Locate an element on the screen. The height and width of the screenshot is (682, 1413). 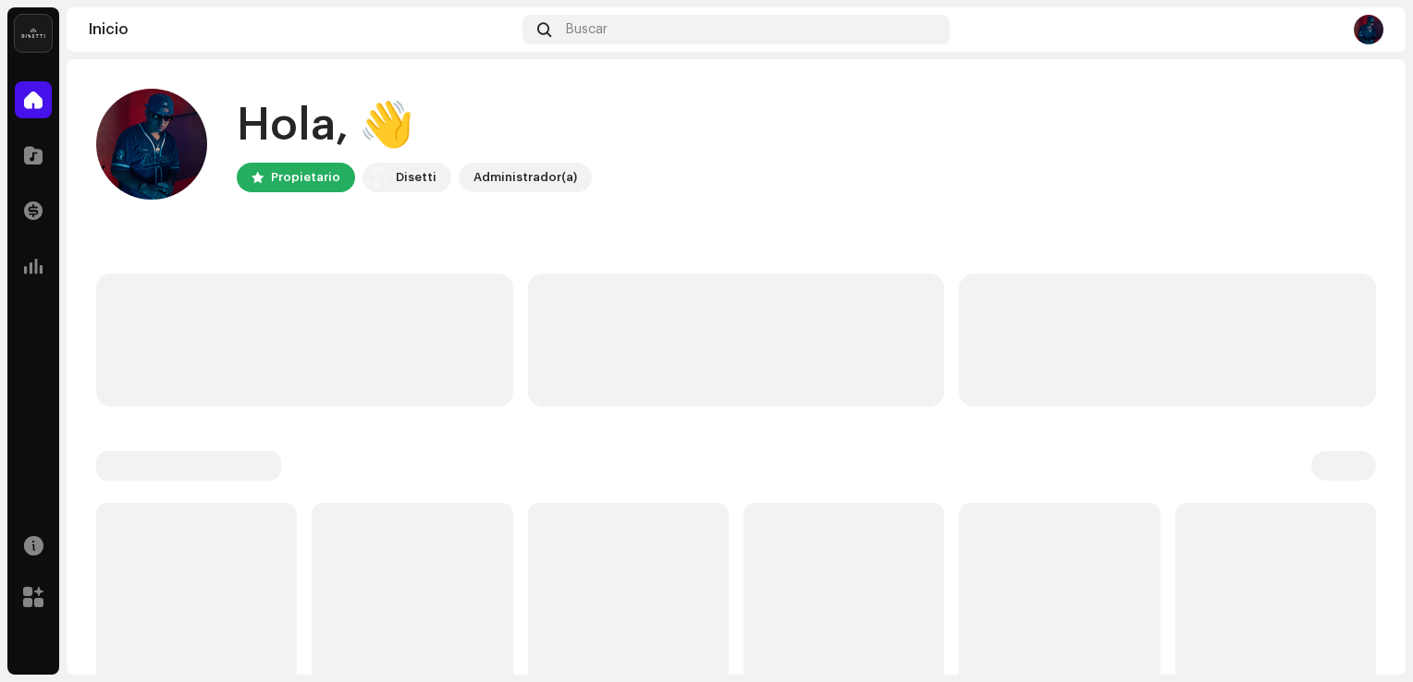
div: Propietario is located at coordinates (305, 178).